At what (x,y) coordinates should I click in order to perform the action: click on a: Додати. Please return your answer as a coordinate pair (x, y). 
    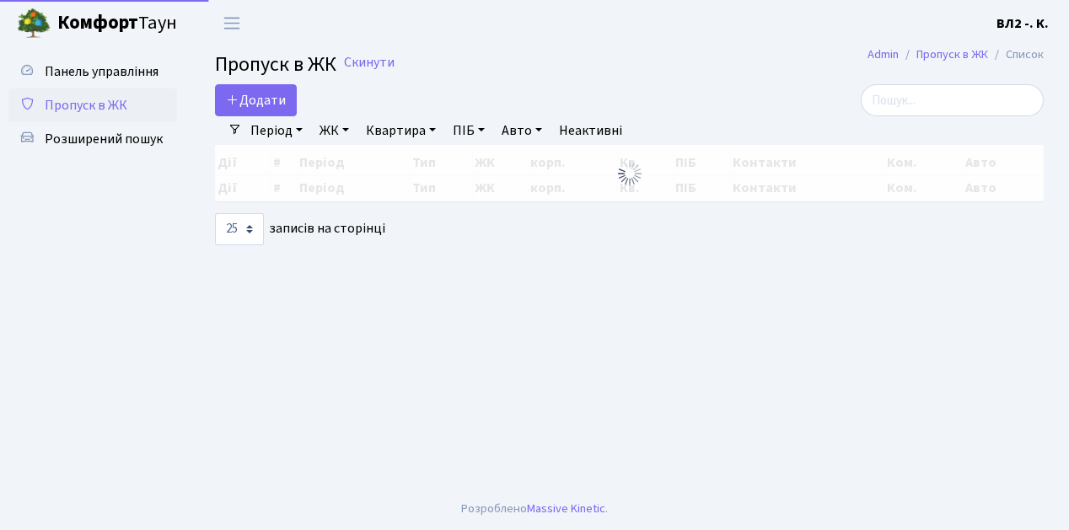
    Looking at the image, I should click on (255, 100).